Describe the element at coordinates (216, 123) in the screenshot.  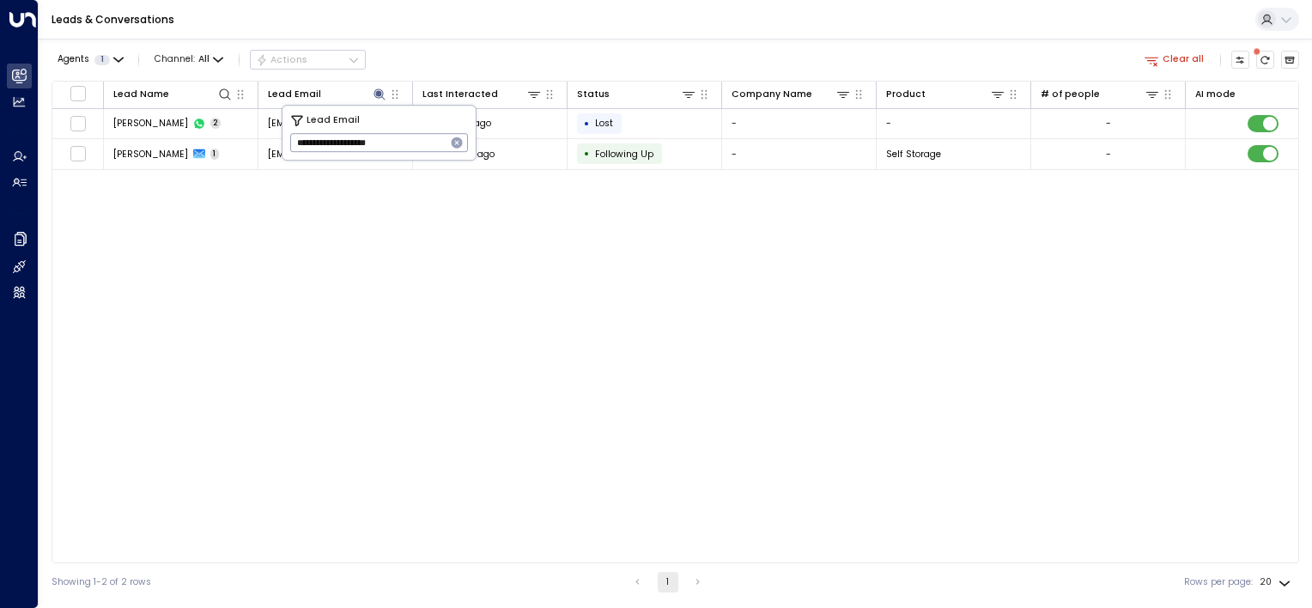
I see `span: 2` at that location.